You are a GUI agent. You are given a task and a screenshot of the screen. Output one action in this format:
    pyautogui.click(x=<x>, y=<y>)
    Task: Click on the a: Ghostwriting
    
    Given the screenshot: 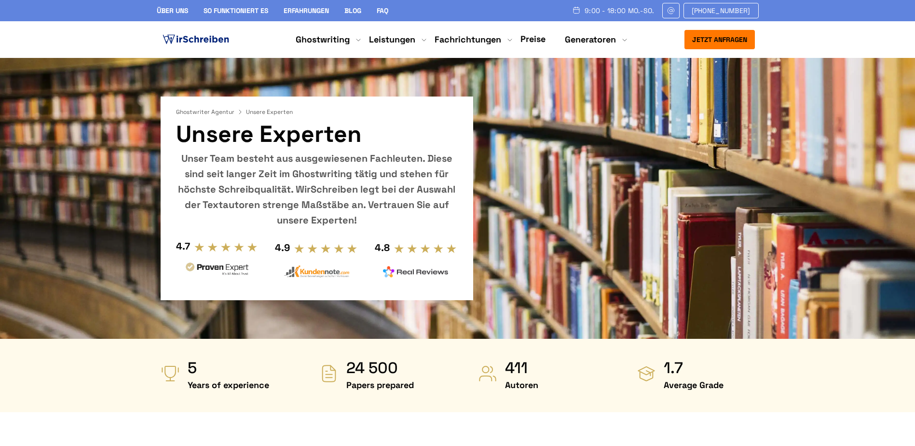 What is the action you would take?
    pyautogui.click(x=323, y=40)
    